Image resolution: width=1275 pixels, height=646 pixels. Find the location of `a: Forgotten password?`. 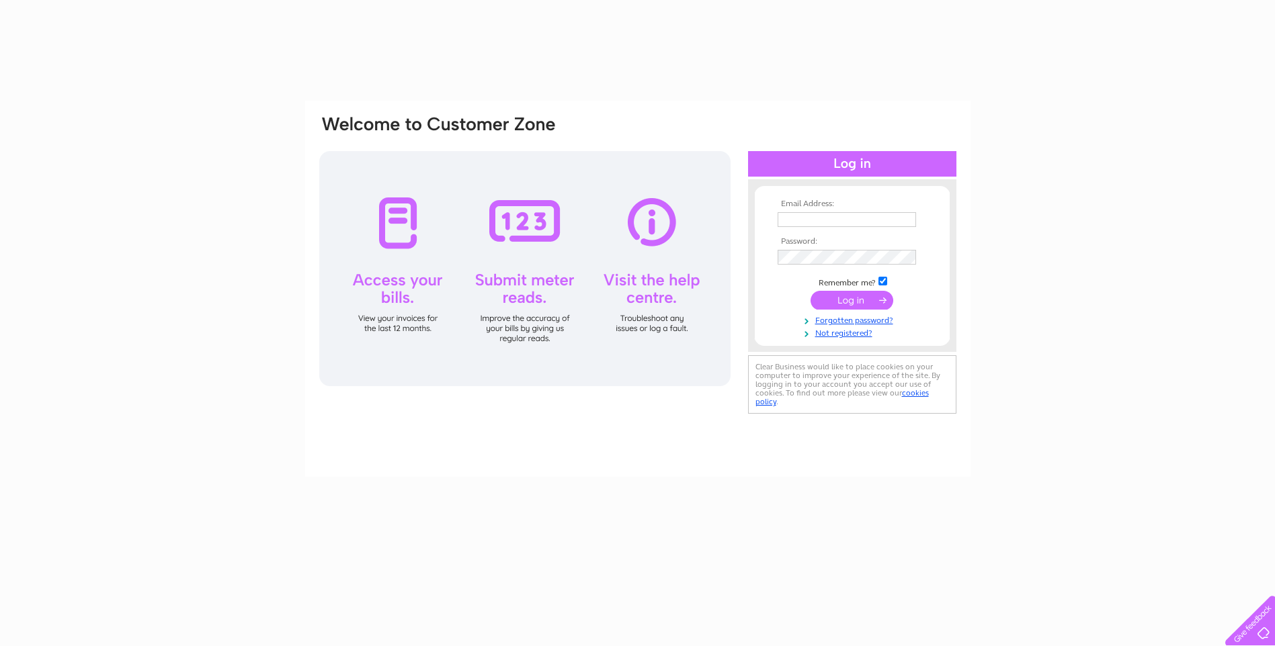

a: Forgotten password? is located at coordinates (853, 319).